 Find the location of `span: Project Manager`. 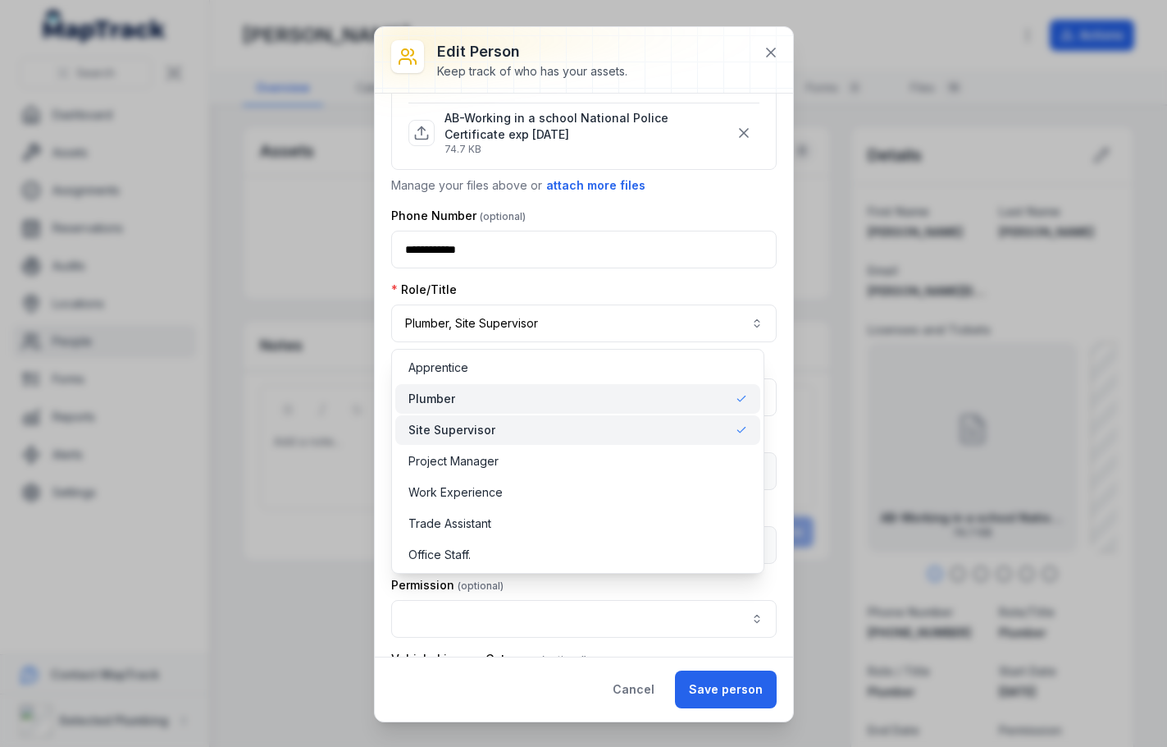

span: Project Manager is located at coordinates (454, 461).